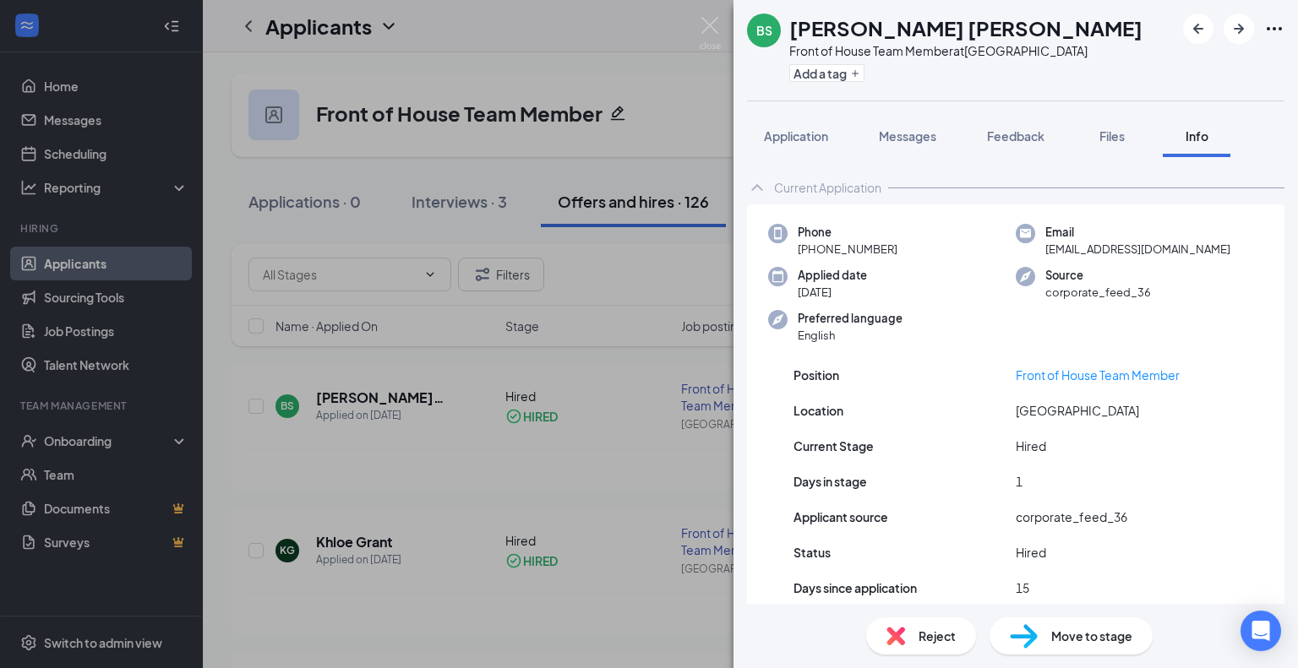  Describe the element at coordinates (1197, 136) in the screenshot. I see `span: Info` at that location.